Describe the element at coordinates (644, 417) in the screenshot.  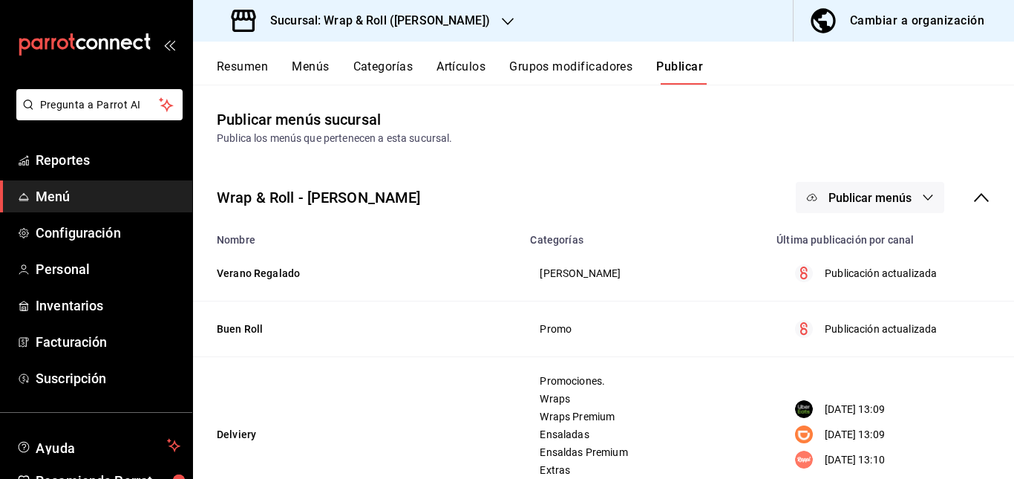
I see `span: Wraps Premium` at that location.